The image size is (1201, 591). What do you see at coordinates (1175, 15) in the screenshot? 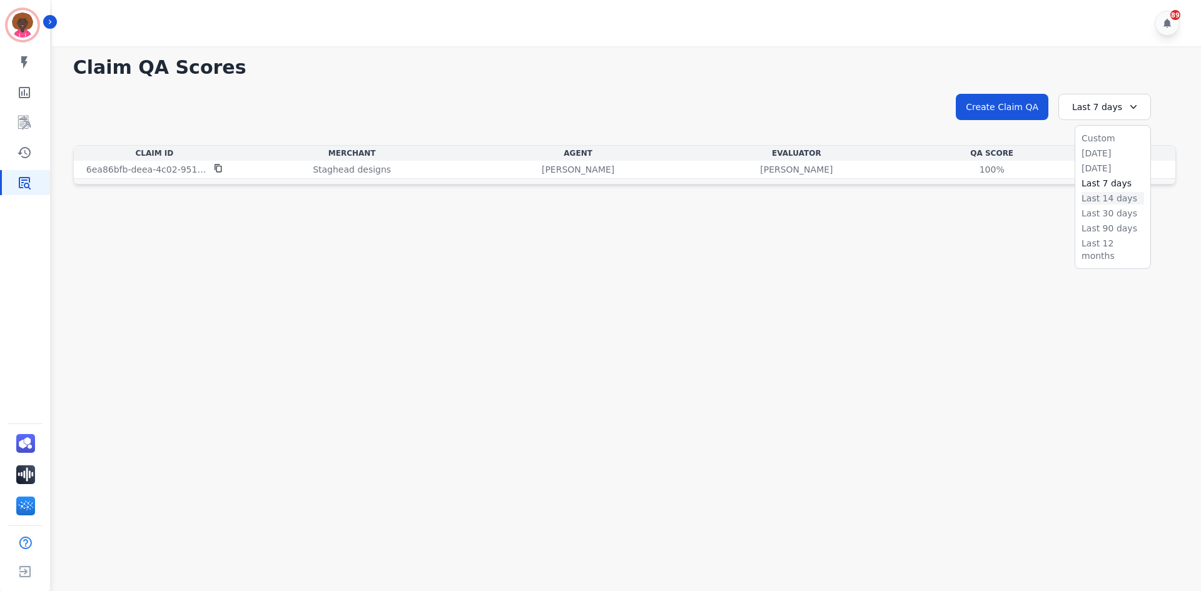
I see `div: 89` at bounding box center [1175, 15].